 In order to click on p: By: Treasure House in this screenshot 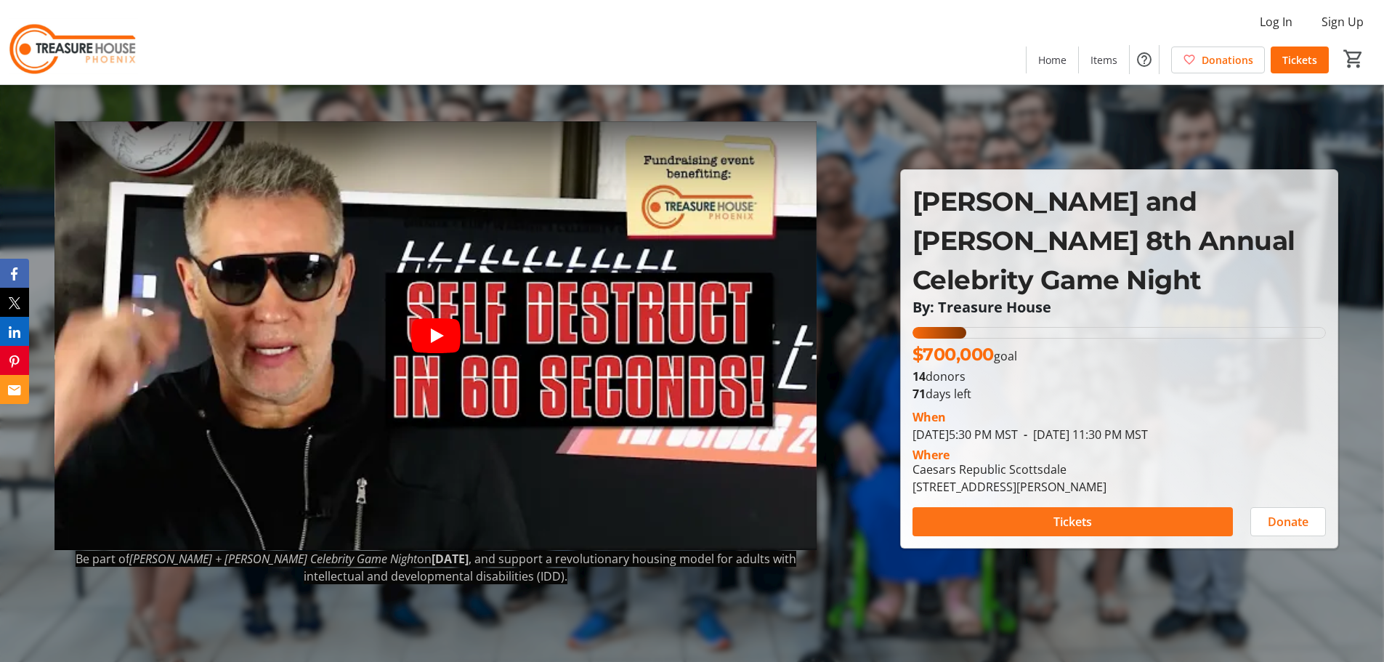, I will do `click(1119, 307)`.